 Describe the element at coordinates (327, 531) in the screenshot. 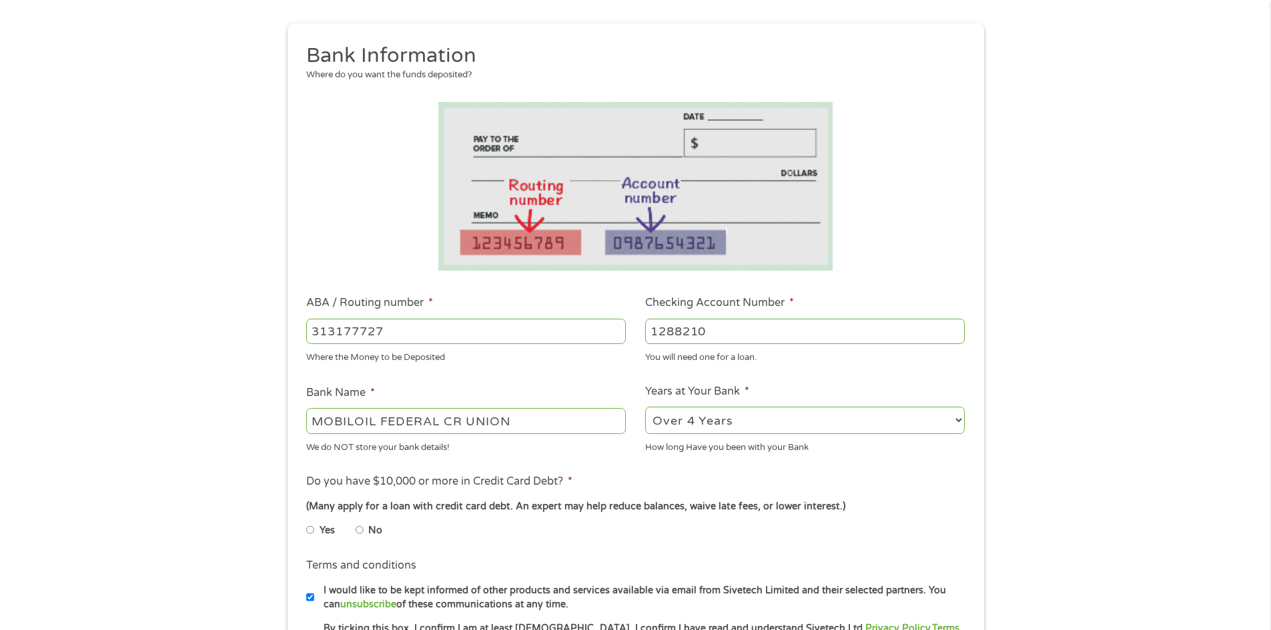

I see `label: Yes` at that location.